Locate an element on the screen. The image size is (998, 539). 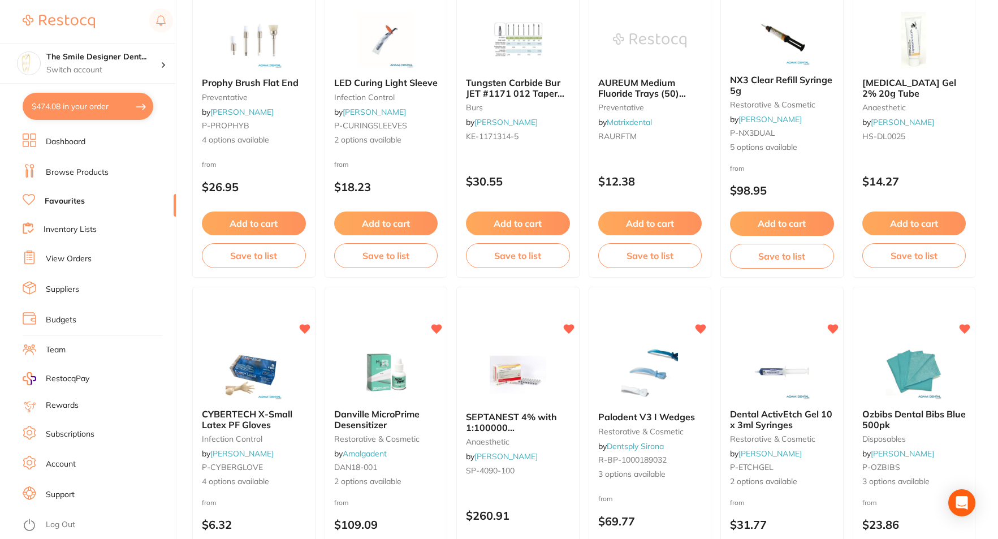
img: Dental ActivEtch Gel 10 x 3ml Syringes is located at coordinates (782, 371).